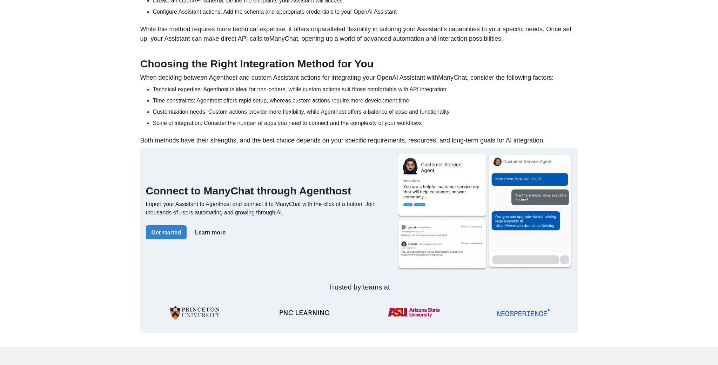  What do you see at coordinates (523, 313) in the screenshot?
I see `img: NSP_Logo_Blue.svg` at bounding box center [523, 313].